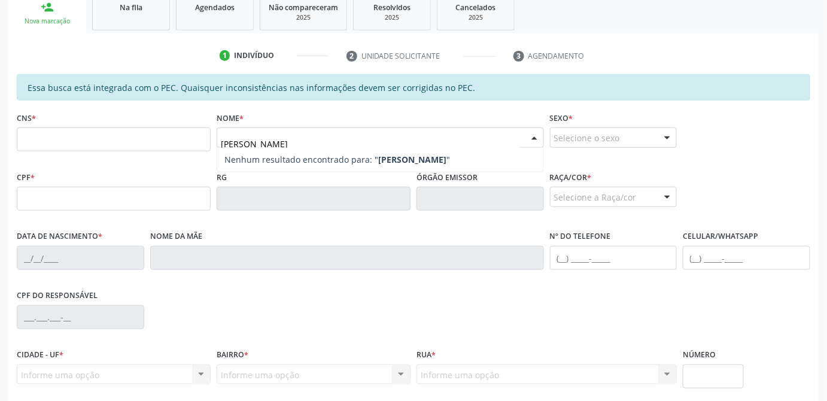 This screenshot has width=827, height=401. Describe the element at coordinates (26, 118) in the screenshot. I see `label: CNS` at that location.